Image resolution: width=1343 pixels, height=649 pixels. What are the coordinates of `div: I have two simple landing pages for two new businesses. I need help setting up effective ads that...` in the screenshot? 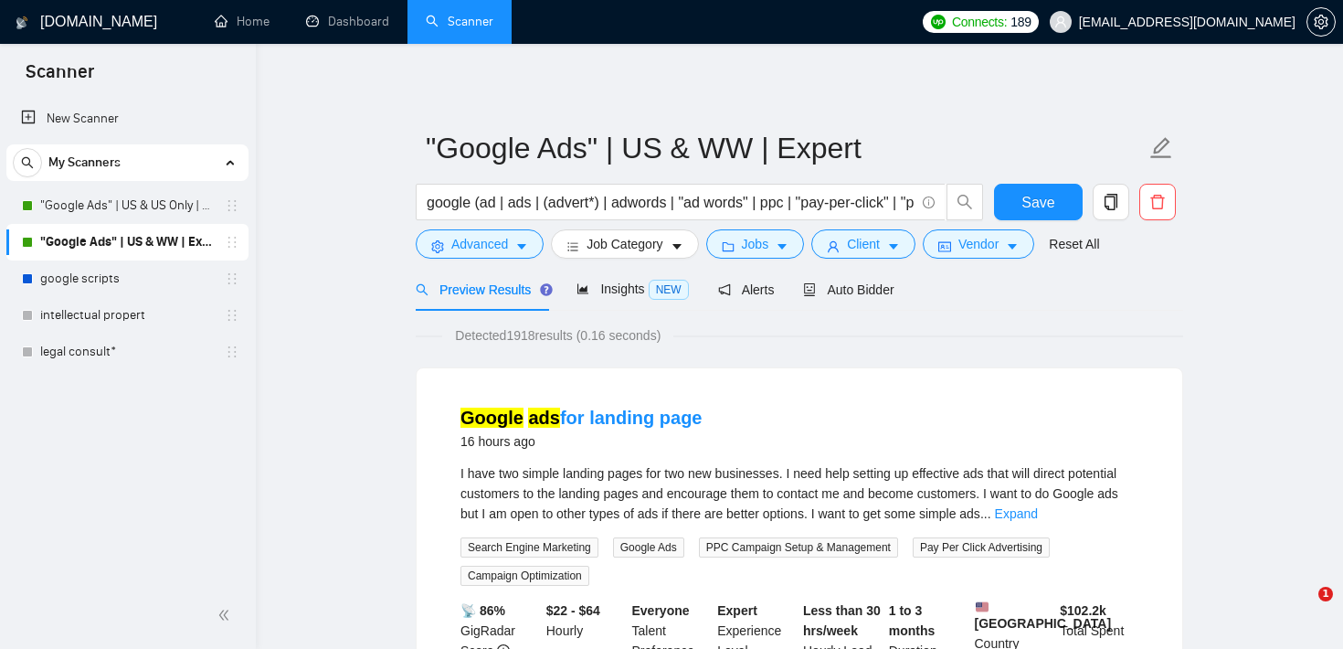 It's located at (799, 493).